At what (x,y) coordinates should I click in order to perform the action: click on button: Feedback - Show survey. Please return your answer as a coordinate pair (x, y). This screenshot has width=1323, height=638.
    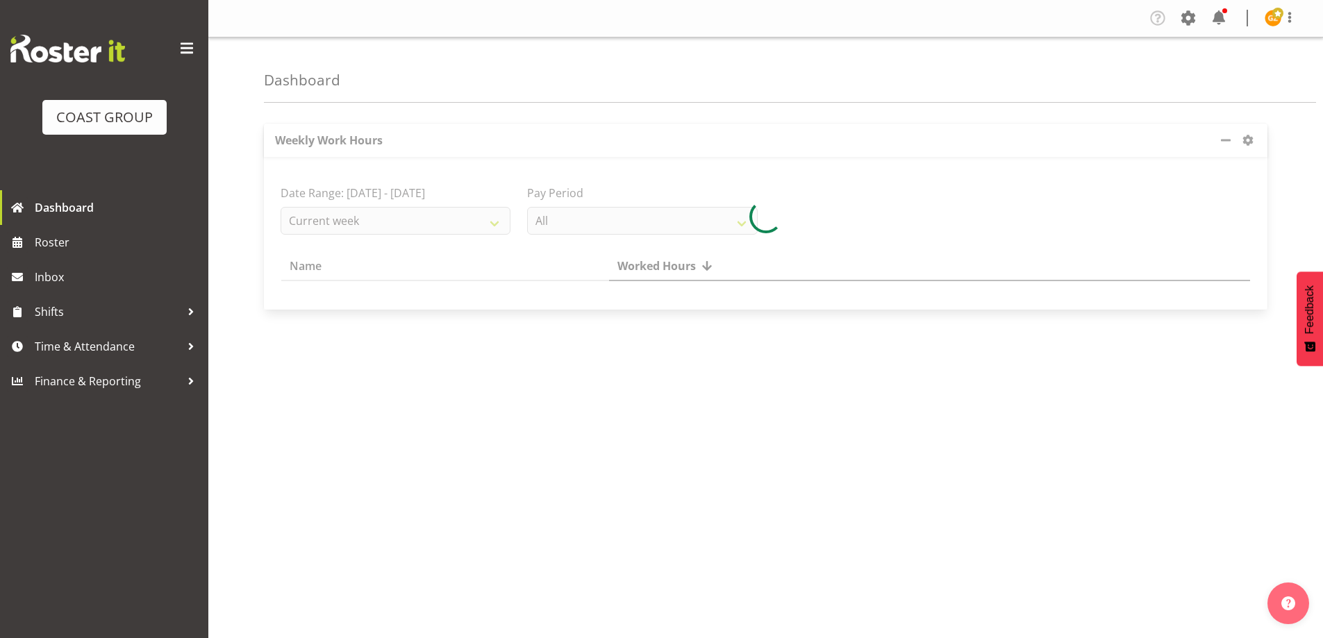
    Looking at the image, I should click on (1309, 319).